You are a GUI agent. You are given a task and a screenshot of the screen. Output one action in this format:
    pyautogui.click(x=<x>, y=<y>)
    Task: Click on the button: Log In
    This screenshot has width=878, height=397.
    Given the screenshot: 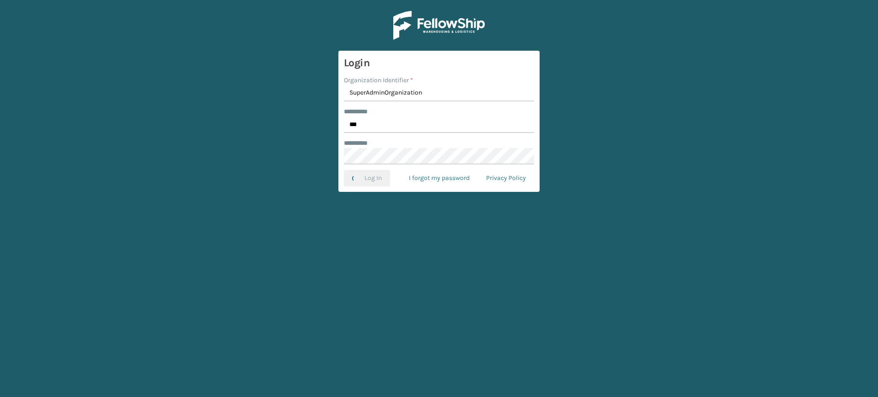 What is the action you would take?
    pyautogui.click(x=367, y=178)
    